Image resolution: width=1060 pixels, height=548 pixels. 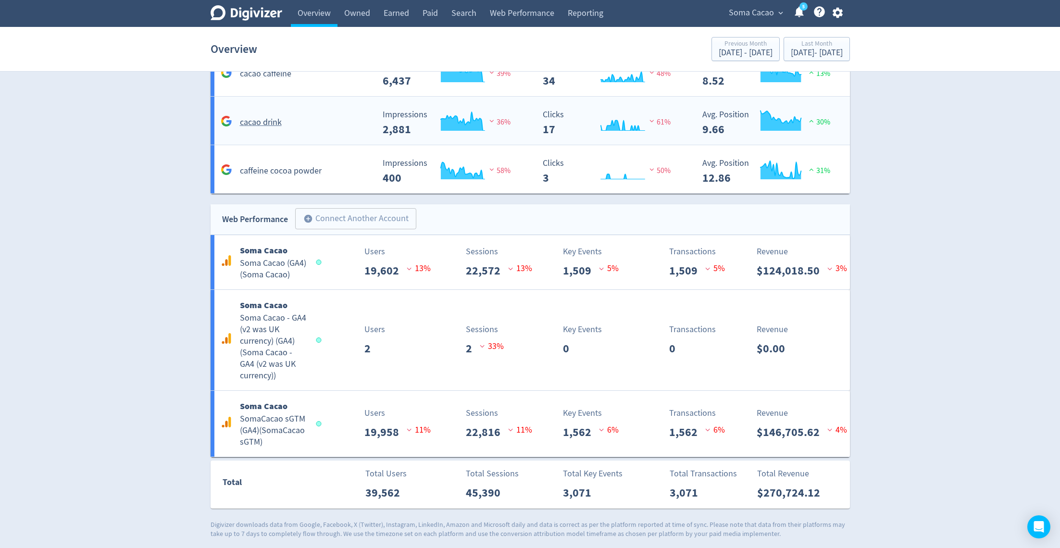 What do you see at coordinates (308, 219) in the screenshot?
I see `span: add_circle` at bounding box center [308, 219].